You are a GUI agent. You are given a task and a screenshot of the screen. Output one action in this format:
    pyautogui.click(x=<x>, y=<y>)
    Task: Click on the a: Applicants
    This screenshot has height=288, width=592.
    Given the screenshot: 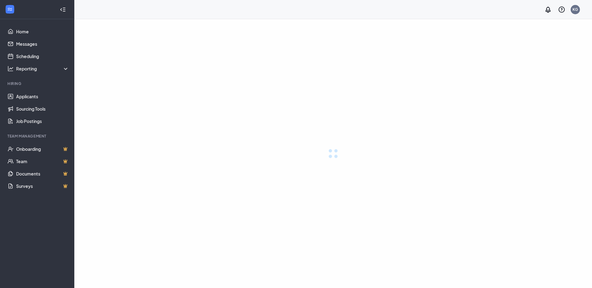 What is the action you would take?
    pyautogui.click(x=42, y=97)
    